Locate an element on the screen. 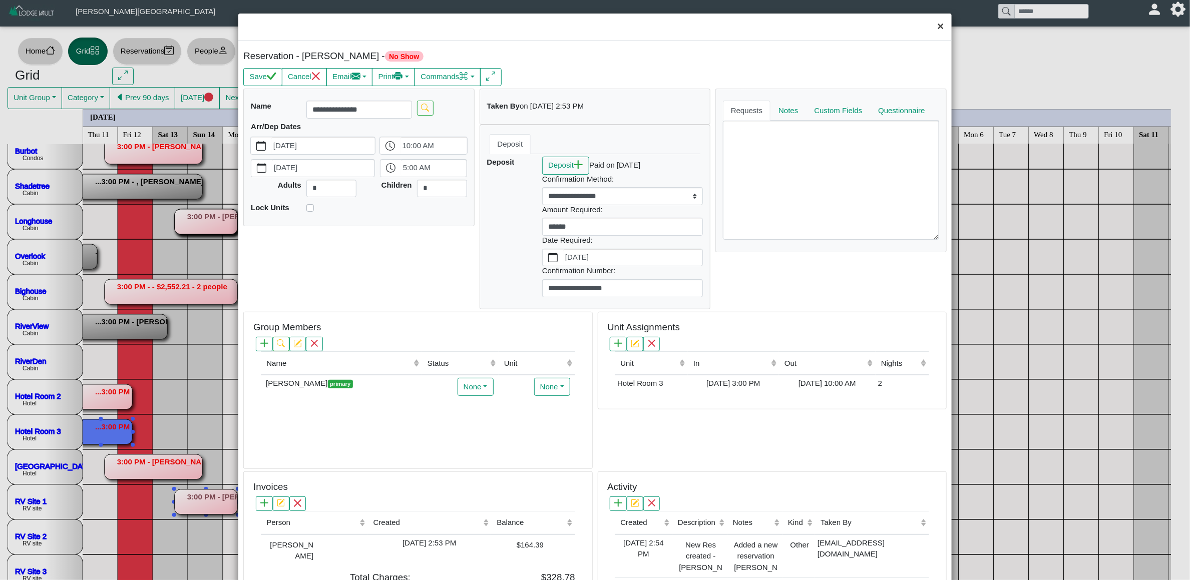 This screenshot has width=1190, height=580. b: Taken By is located at coordinates (504, 106).